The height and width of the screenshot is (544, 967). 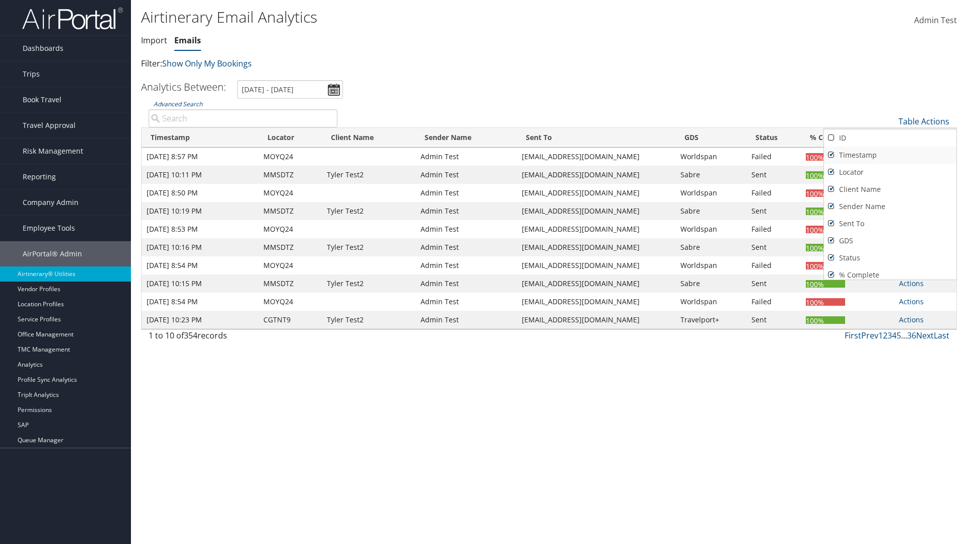 What do you see at coordinates (890, 137) in the screenshot?
I see `a: Refresh` at bounding box center [890, 137].